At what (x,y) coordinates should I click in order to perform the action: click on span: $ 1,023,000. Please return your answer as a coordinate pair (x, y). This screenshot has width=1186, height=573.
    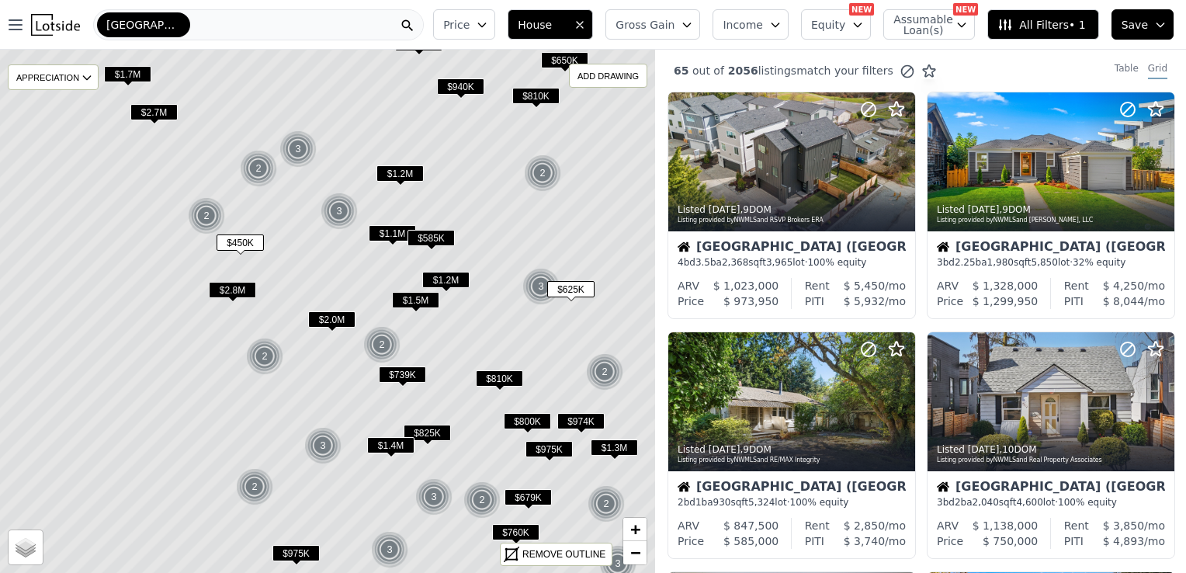
    Looking at the image, I should click on (746, 286).